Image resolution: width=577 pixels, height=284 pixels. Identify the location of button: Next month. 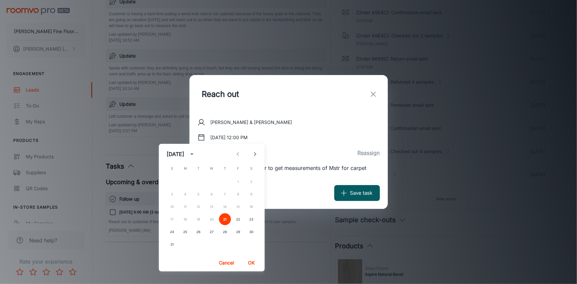
(255, 154).